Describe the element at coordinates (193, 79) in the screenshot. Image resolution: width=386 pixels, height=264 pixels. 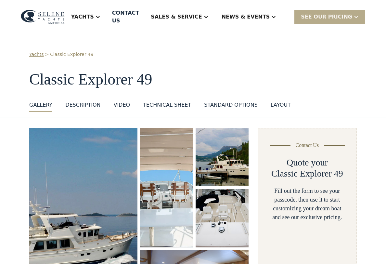
I see `h1: Classic Explorer 49` at that location.